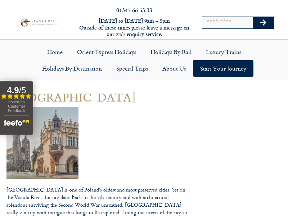  What do you see at coordinates (223, 52) in the screenshot?
I see `a: Luxury Trains` at bounding box center [223, 52].